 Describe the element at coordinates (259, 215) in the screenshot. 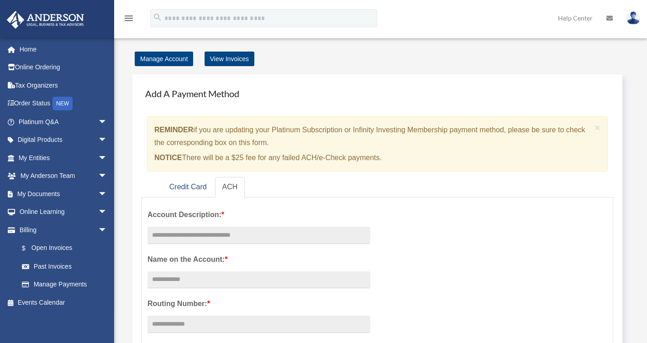

I see `label: Account Description:` at that location.